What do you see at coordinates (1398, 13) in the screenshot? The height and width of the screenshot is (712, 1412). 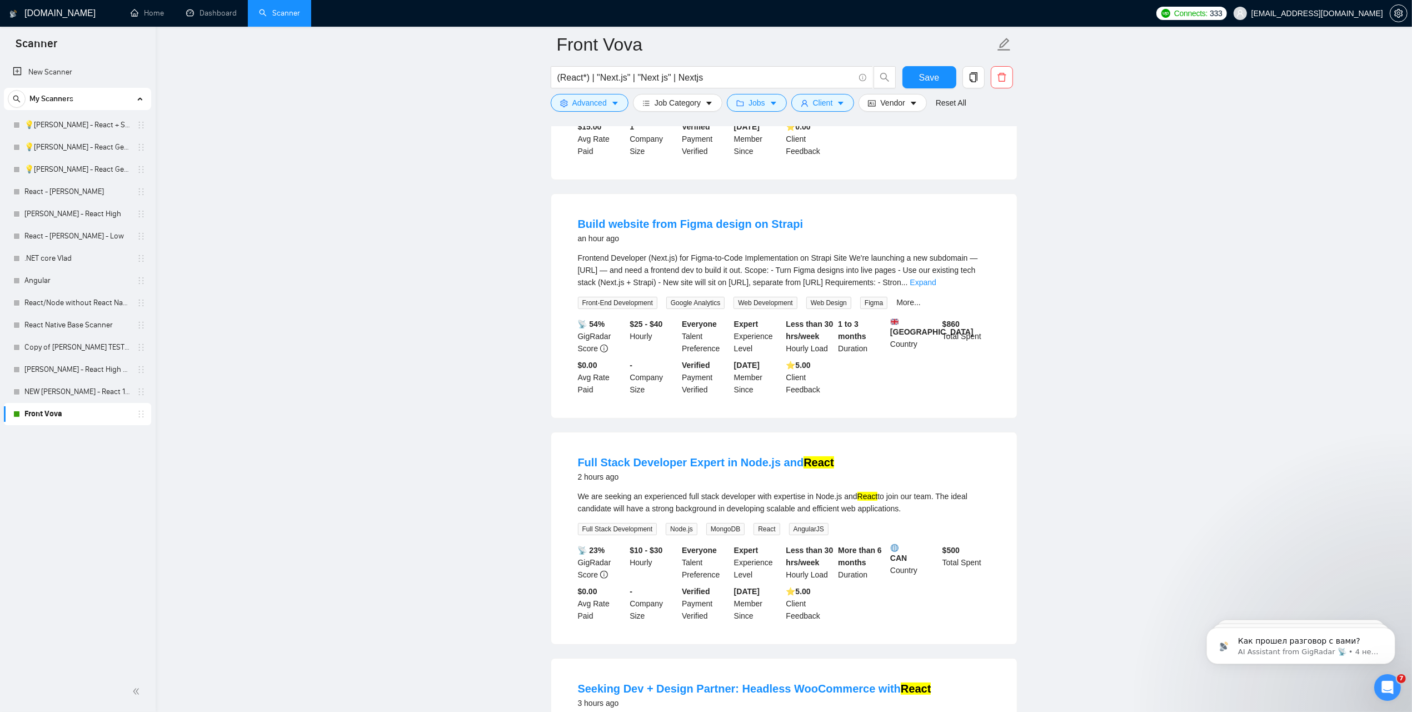 I see `a: setting` at bounding box center [1398, 13].